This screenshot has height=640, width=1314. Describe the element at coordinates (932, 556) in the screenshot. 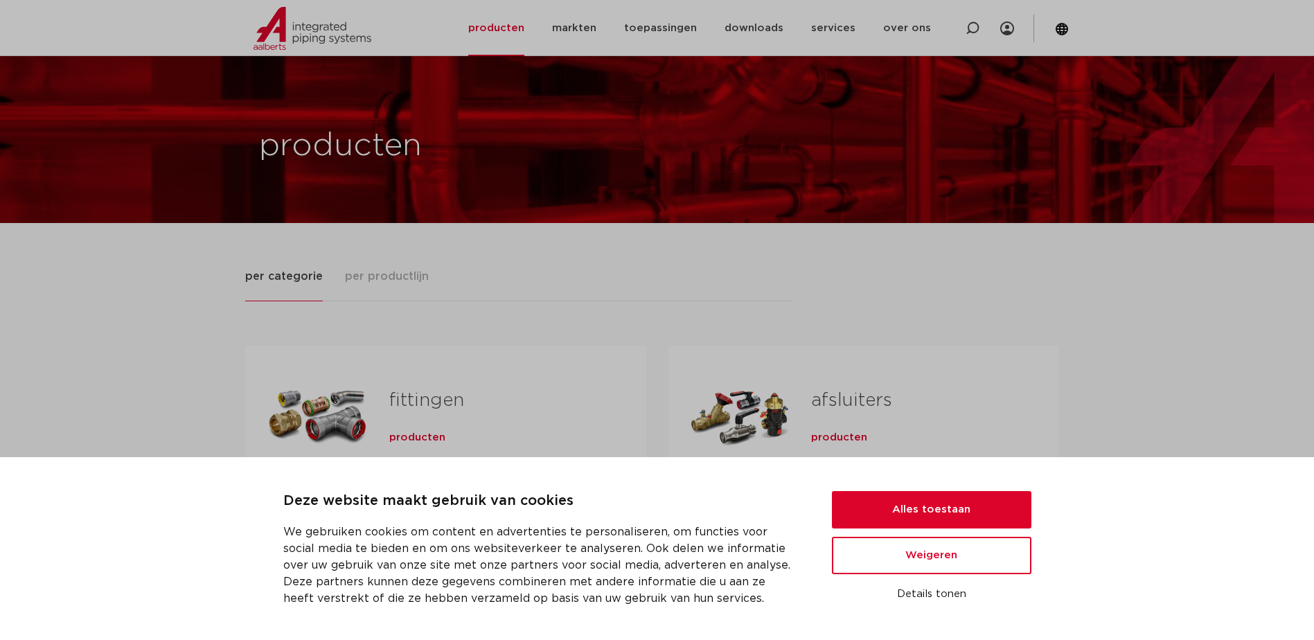

I see `button: Weigeren` at that location.